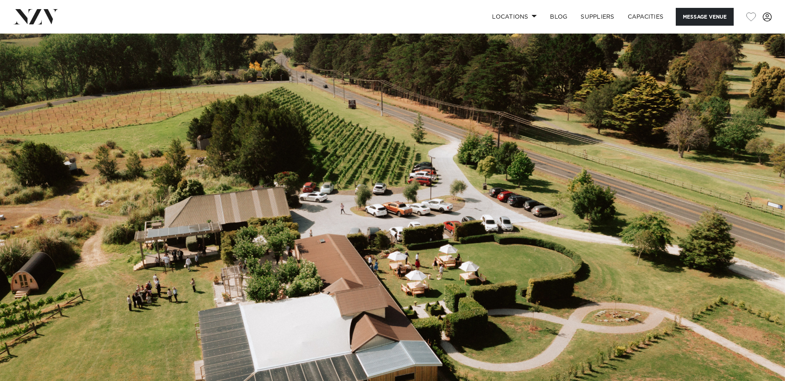  What do you see at coordinates (36, 17) in the screenshot?
I see `img: nzv-logo.png` at bounding box center [36, 17].